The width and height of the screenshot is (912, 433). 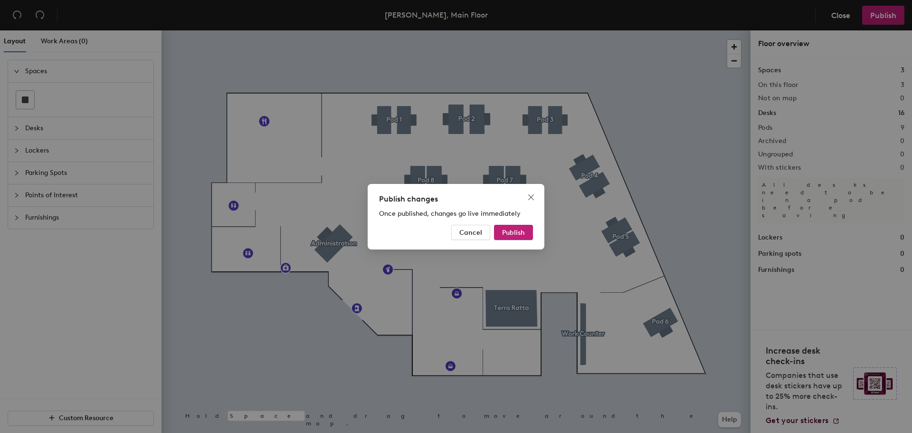 What do you see at coordinates (531, 197) in the screenshot?
I see `button: Close` at bounding box center [531, 197].